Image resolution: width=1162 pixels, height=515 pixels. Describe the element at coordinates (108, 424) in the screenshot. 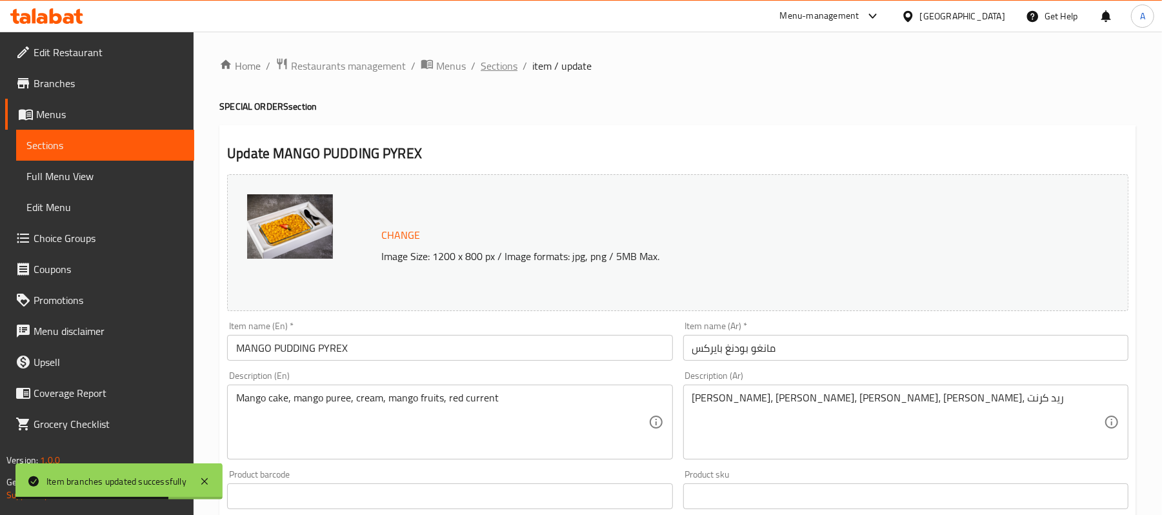

I see `span: Grocery Checklist` at that location.